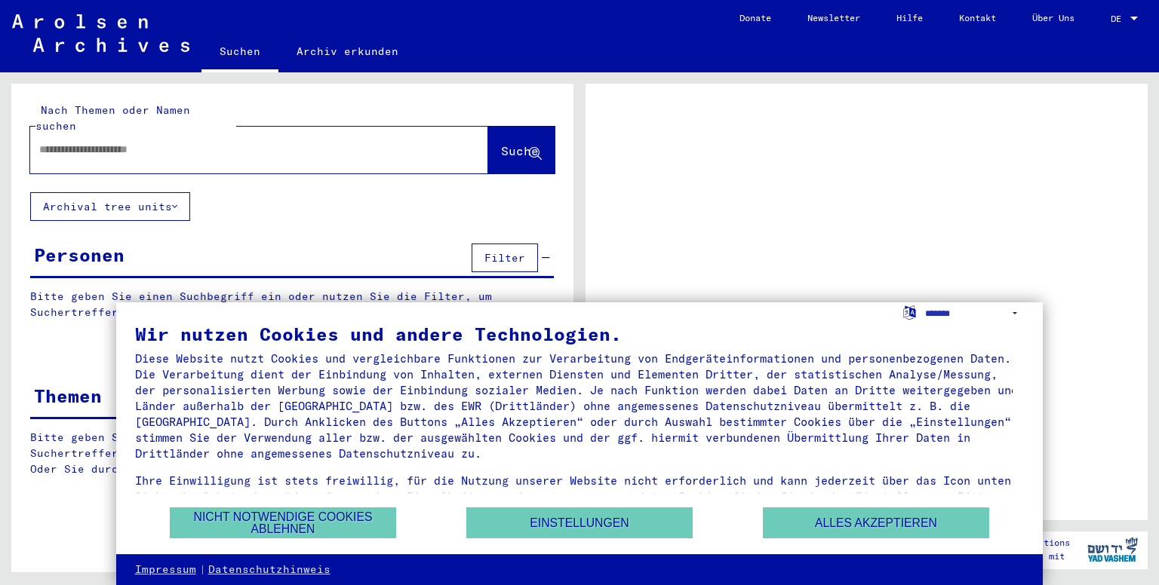 This screenshot has height=585, width=1159. I want to click on a: Archiv erkunden, so click(347, 51).